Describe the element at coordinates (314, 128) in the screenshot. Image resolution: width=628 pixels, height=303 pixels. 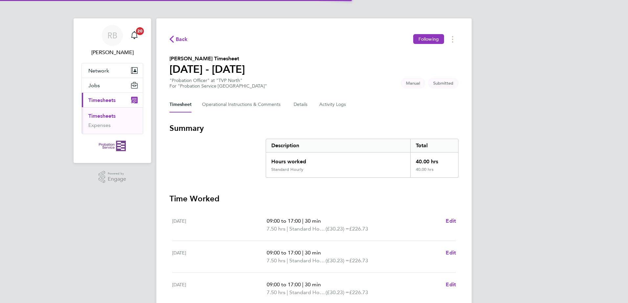
I see `h3: Summary` at that location.